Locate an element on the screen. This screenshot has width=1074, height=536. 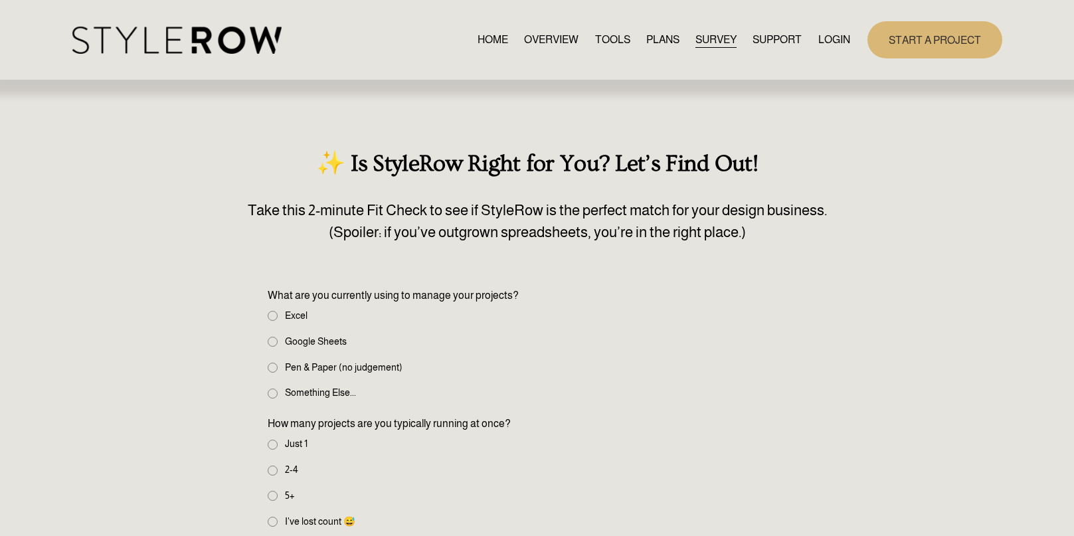
span: What are you currently using to manage your projects? is located at coordinates (393, 296).